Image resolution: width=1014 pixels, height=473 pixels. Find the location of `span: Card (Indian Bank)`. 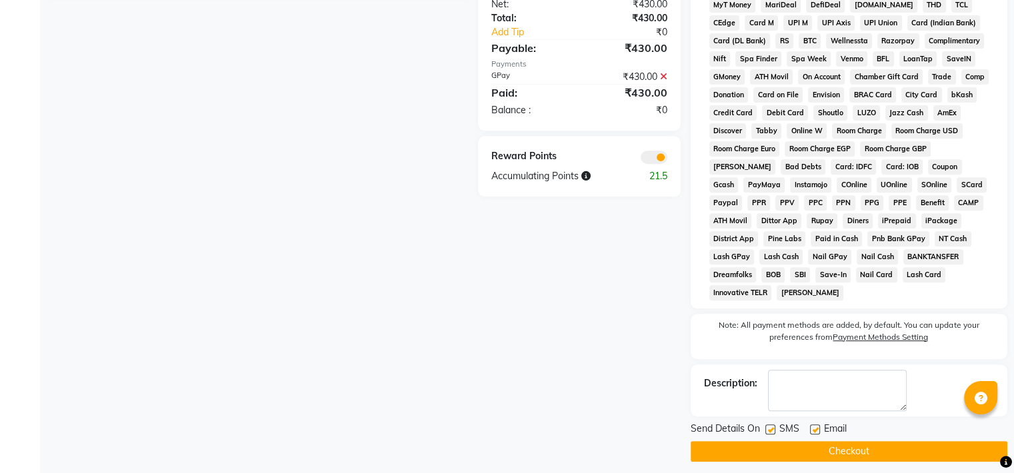

span: Card (Indian Bank) is located at coordinates (944, 23).